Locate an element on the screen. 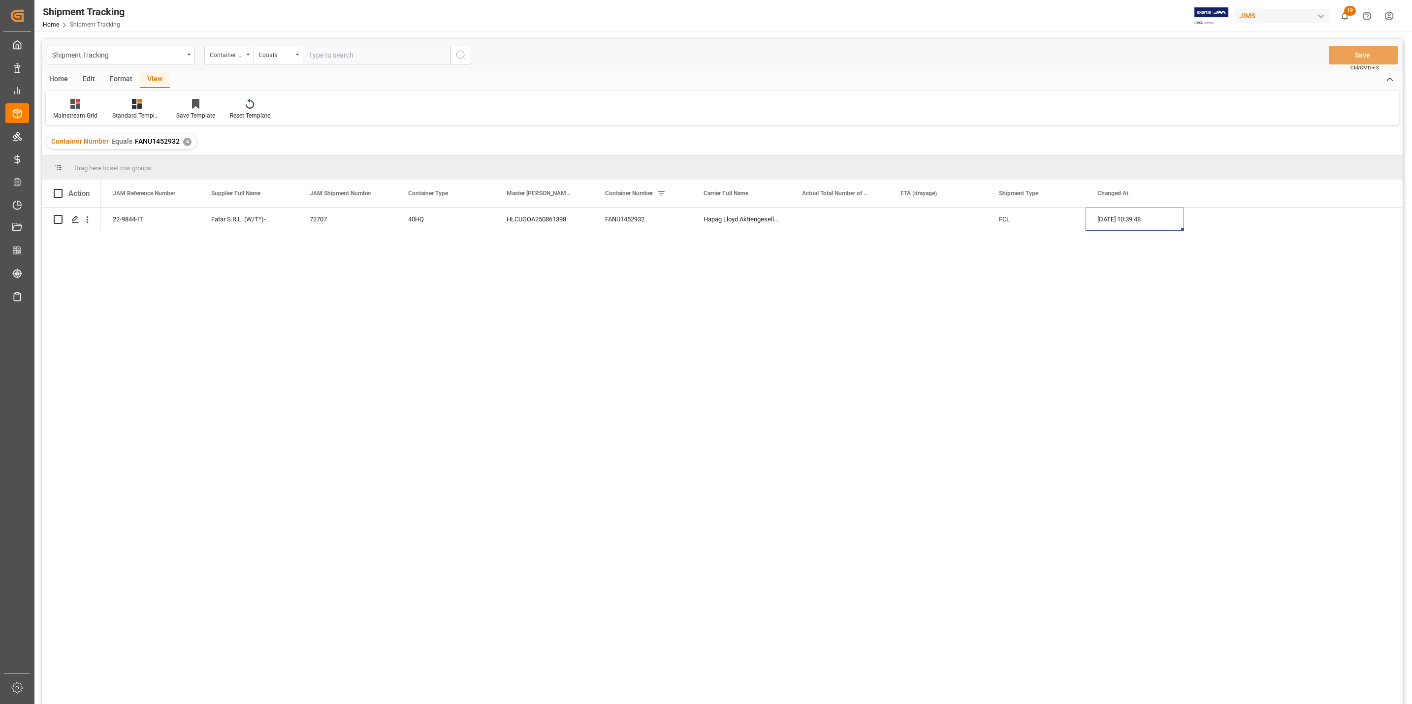 The image size is (1412, 704). div: Reset Template is located at coordinates (250, 116).